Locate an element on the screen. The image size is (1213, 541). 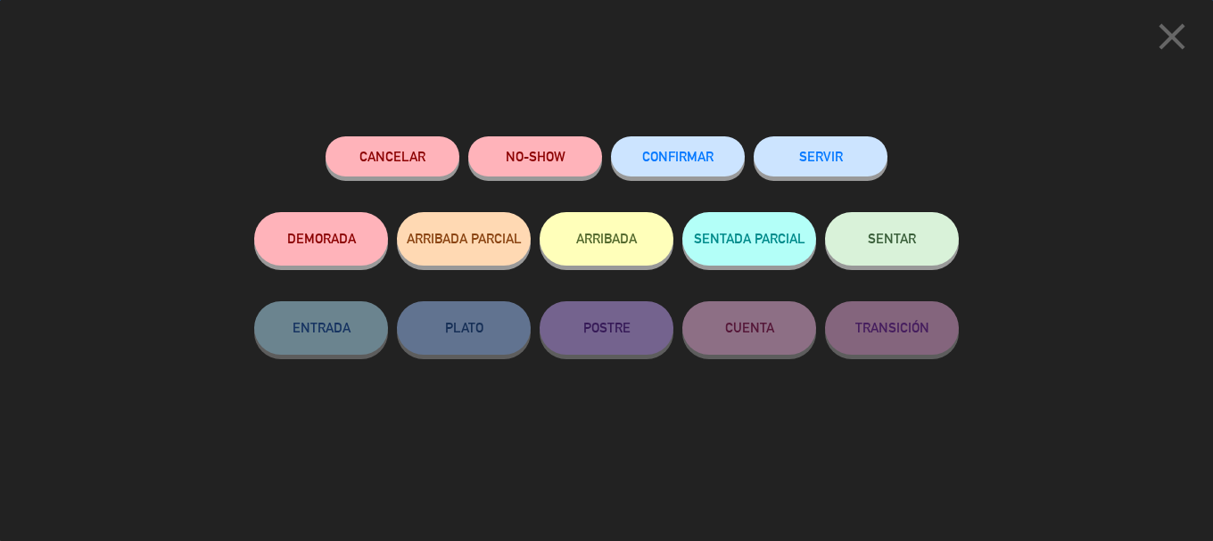
span: SENTAR is located at coordinates (892, 238).